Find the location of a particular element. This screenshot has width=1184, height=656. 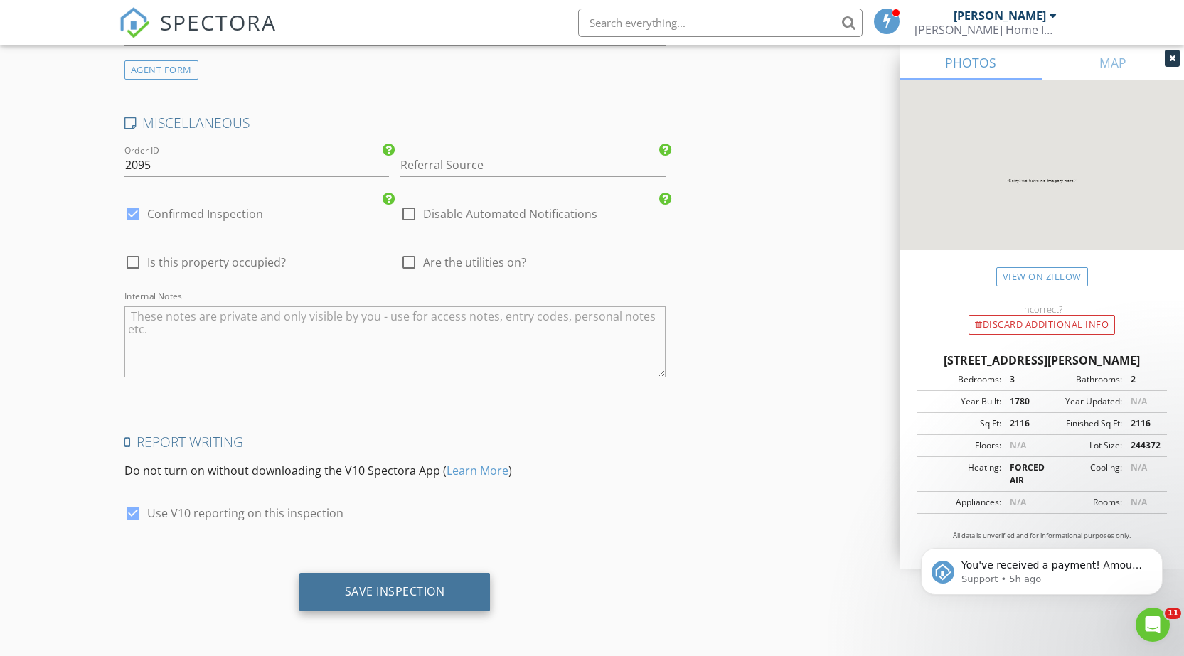

a: MAP is located at coordinates (1112, 63).